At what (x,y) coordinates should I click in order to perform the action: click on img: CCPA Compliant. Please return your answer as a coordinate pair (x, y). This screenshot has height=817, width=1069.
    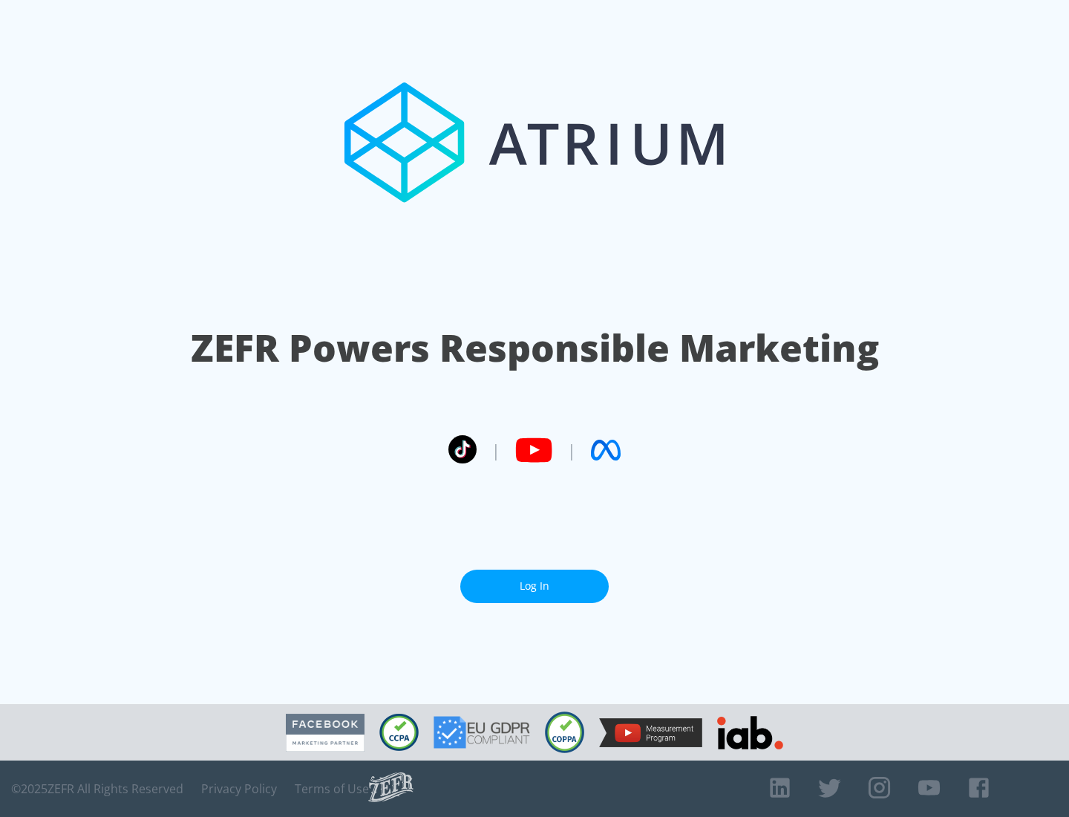
    Looking at the image, I should click on (399, 732).